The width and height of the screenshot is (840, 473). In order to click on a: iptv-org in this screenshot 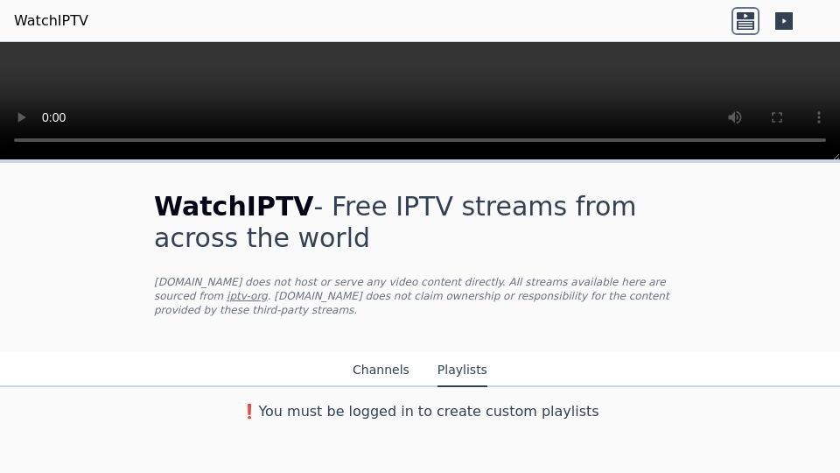, I will do `click(247, 296)`.